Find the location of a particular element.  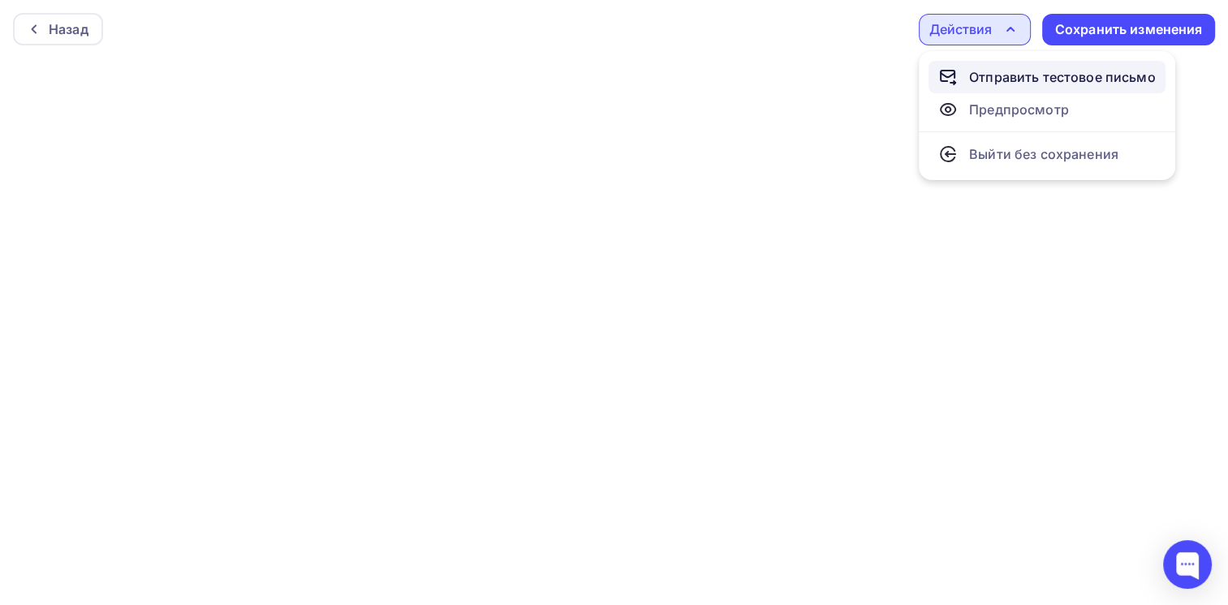

div: Действия is located at coordinates (960, 29).